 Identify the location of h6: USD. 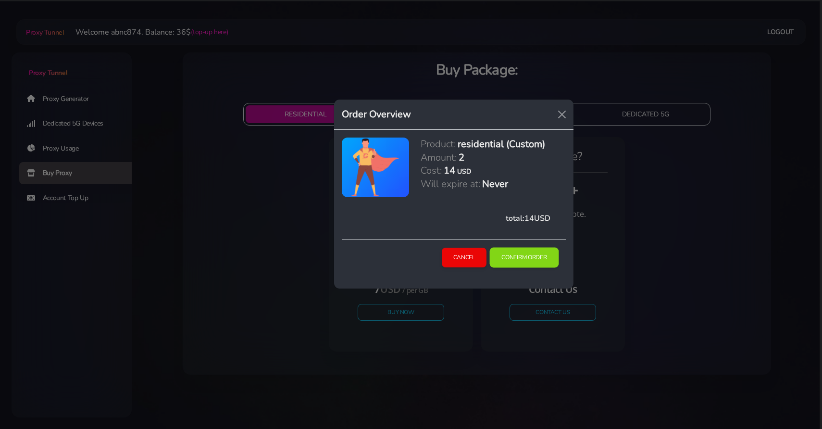
(464, 171).